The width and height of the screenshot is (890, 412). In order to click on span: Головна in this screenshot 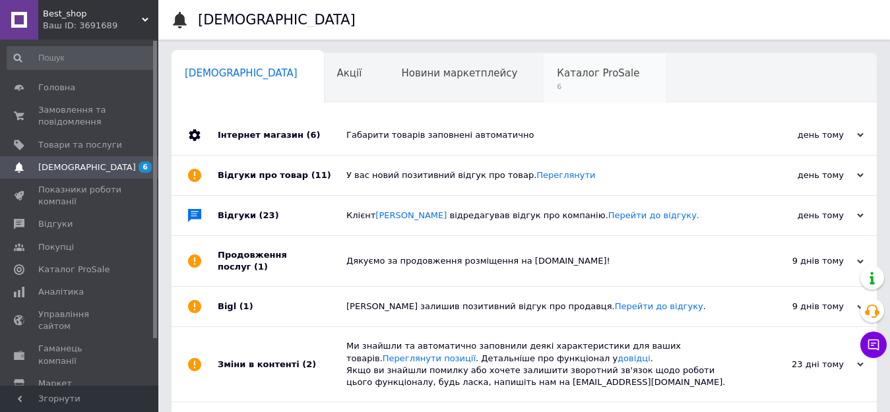, I will do `click(57, 88)`.